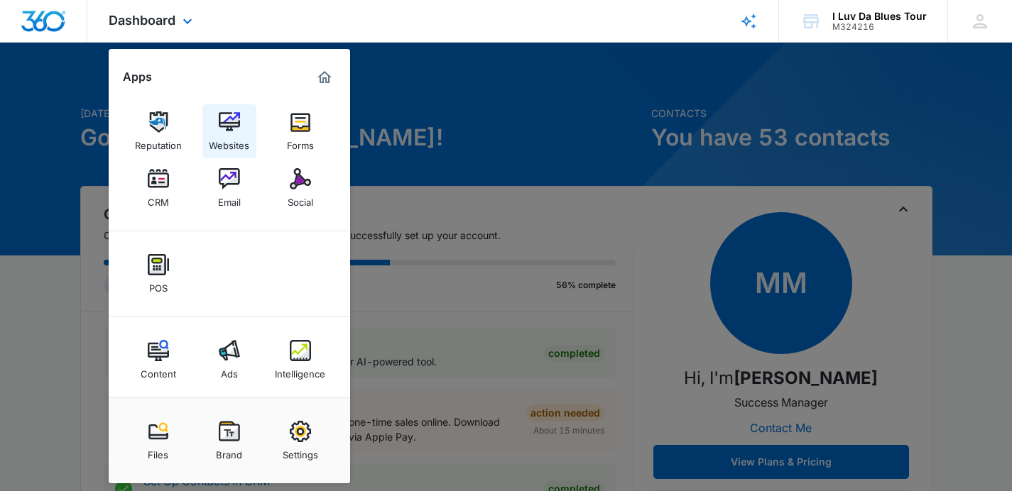 The height and width of the screenshot is (491, 1012). I want to click on a: Content, so click(158, 360).